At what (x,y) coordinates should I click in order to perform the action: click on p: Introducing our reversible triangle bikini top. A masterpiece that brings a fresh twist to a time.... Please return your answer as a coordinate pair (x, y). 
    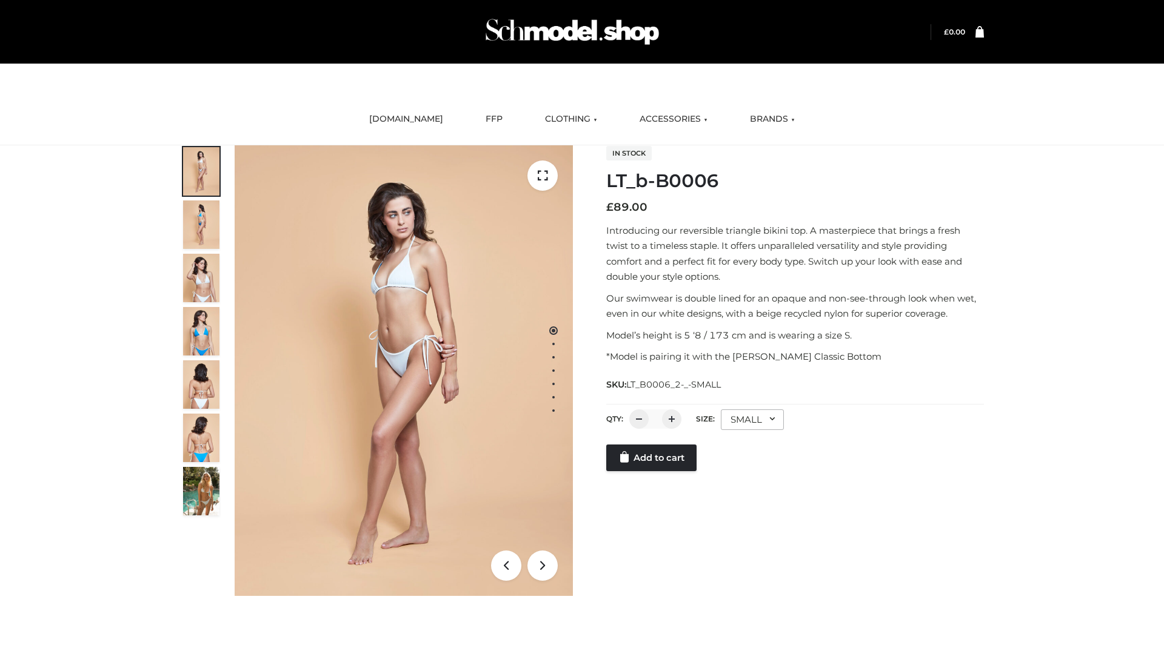
    Looking at the image, I should click on (794, 254).